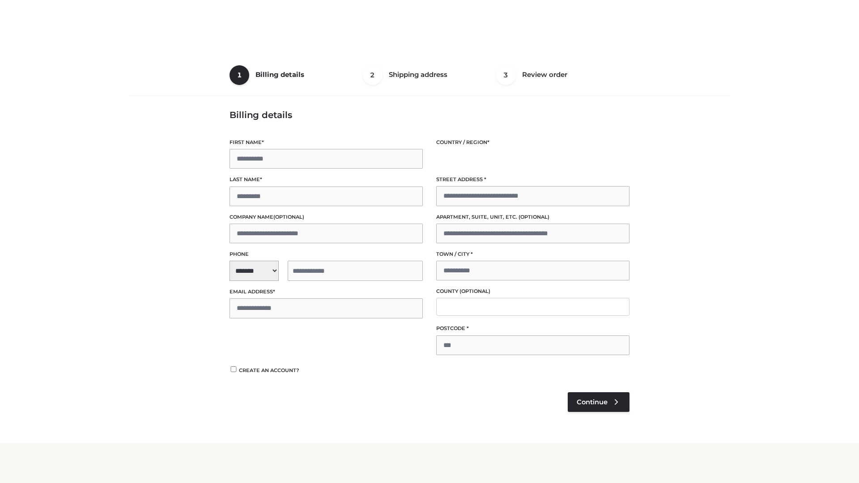  Describe the element at coordinates (533, 179) in the screenshot. I see `label: Street address` at that location.